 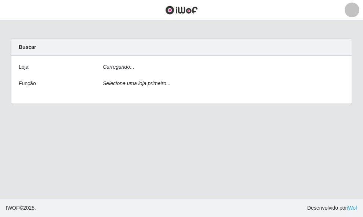 I want to click on i: Selecione uma loja primeiro..., so click(x=136, y=83).